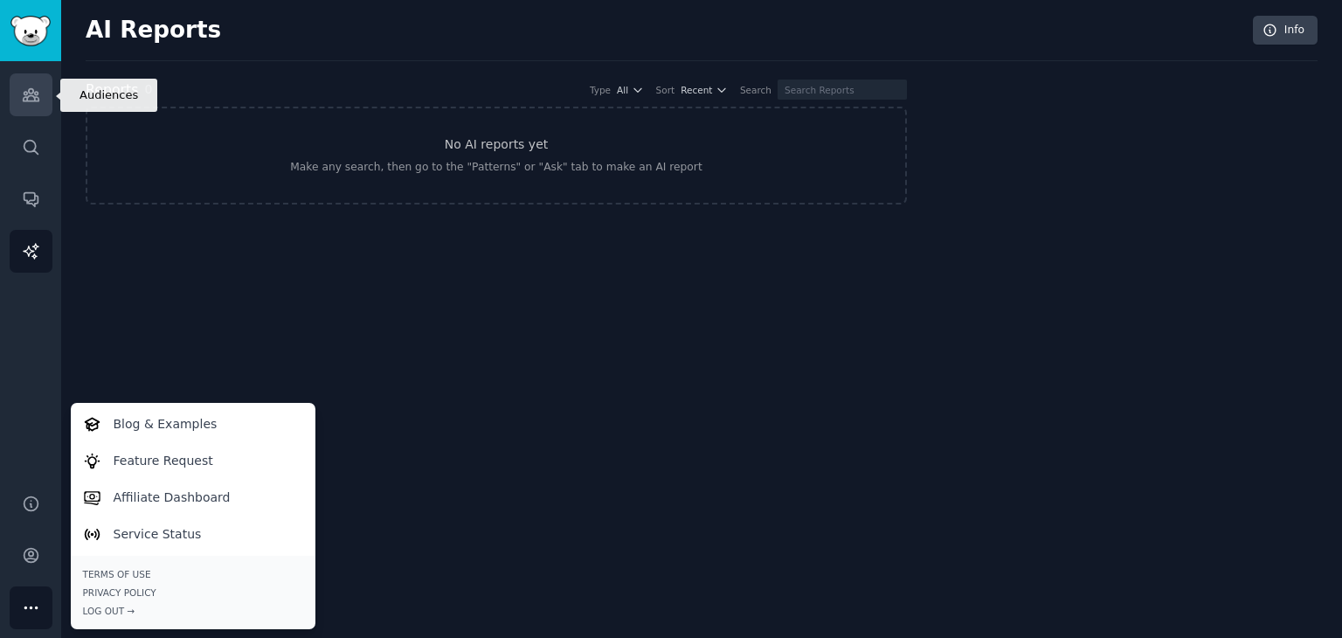 This screenshot has height=638, width=1342. What do you see at coordinates (630, 90) in the screenshot?
I see `button: All` at bounding box center [630, 90].